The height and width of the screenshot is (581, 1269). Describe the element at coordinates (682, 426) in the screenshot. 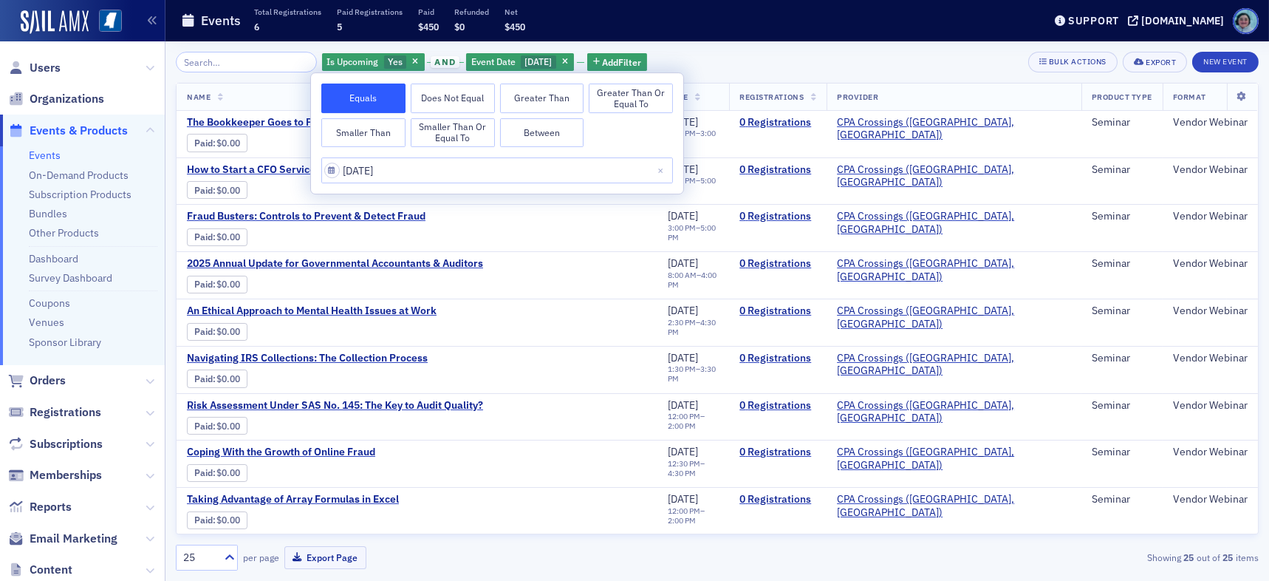

I see `time: 2:00 PM` at that location.